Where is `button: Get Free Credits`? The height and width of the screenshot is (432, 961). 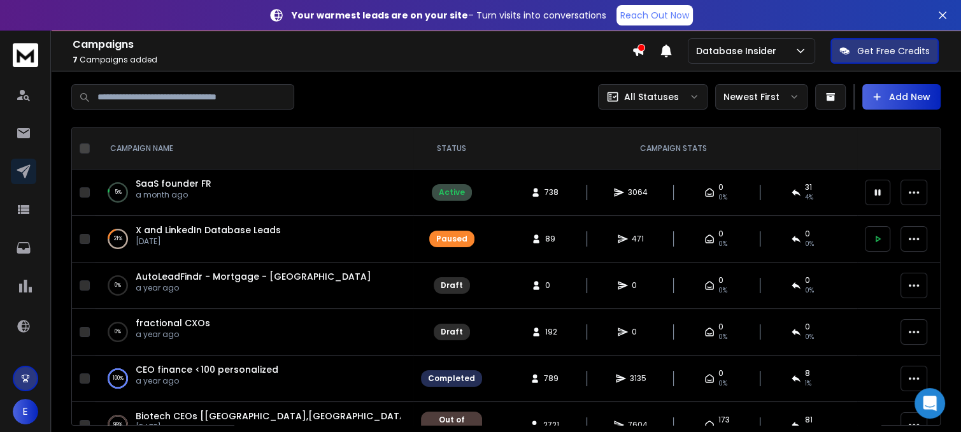
button: Get Free Credits is located at coordinates (885, 51).